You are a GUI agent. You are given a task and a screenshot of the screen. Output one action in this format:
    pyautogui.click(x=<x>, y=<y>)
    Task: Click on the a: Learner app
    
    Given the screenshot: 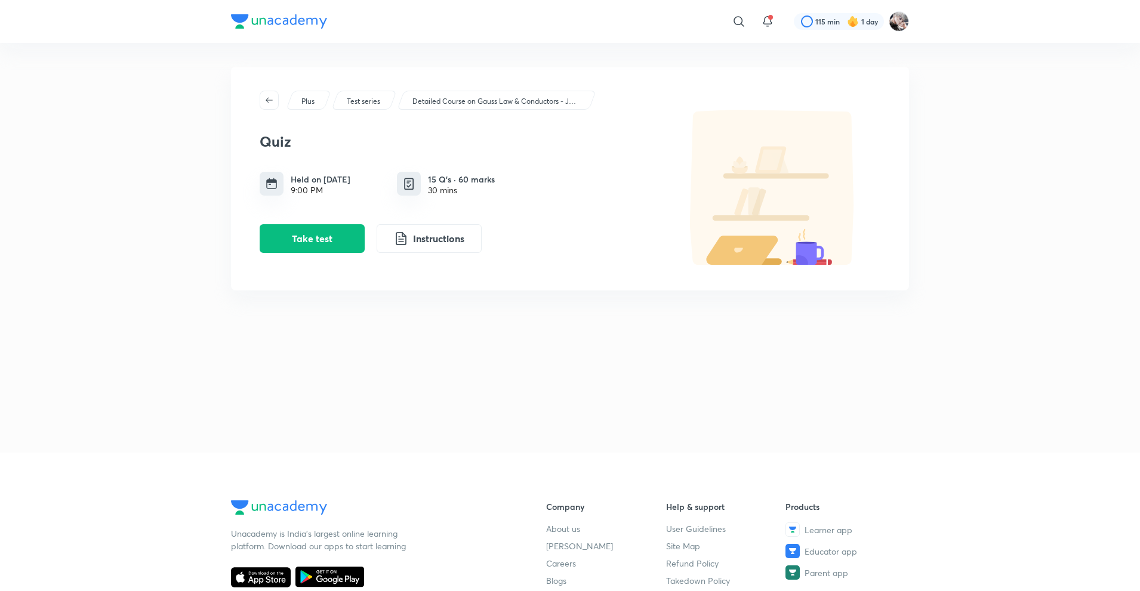 What is the action you would take?
    pyautogui.click(x=845, y=530)
    